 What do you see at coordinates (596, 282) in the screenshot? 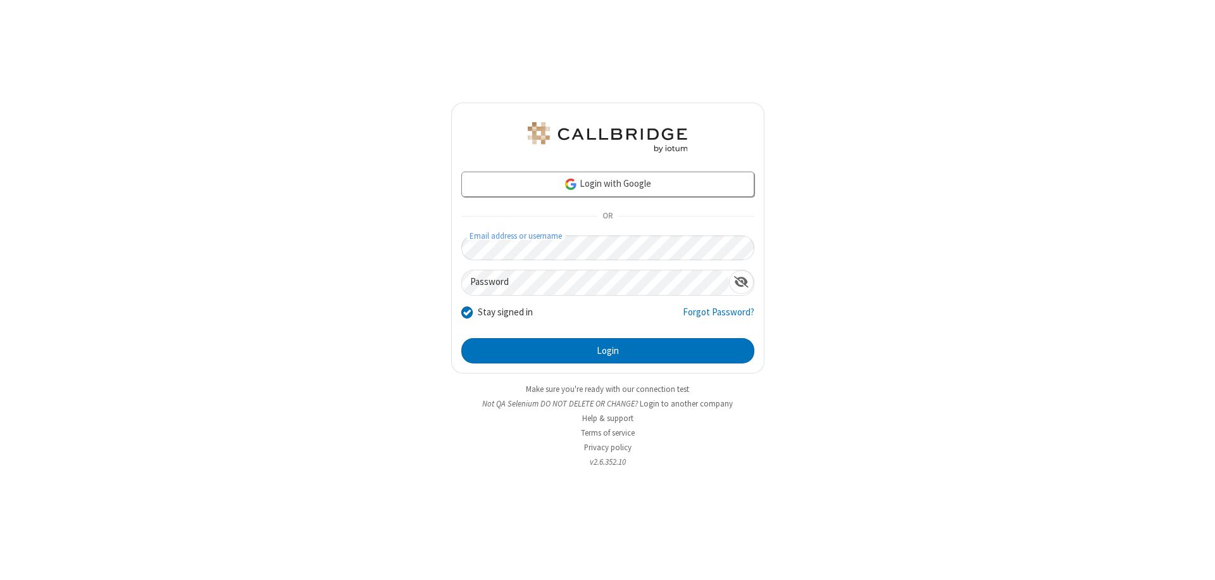
I see `input: Password` at bounding box center [596, 282].